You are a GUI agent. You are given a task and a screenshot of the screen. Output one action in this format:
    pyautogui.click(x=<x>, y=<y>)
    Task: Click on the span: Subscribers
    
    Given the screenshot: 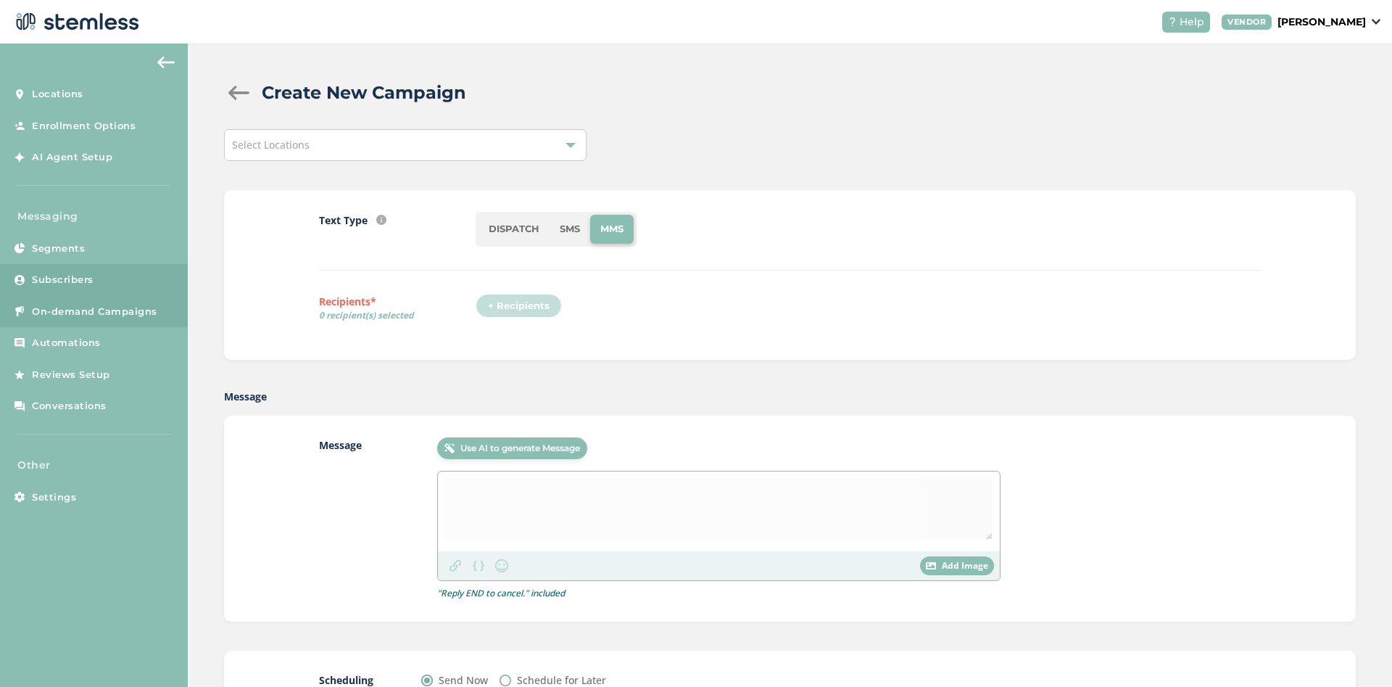 What is the action you would take?
    pyautogui.click(x=62, y=280)
    